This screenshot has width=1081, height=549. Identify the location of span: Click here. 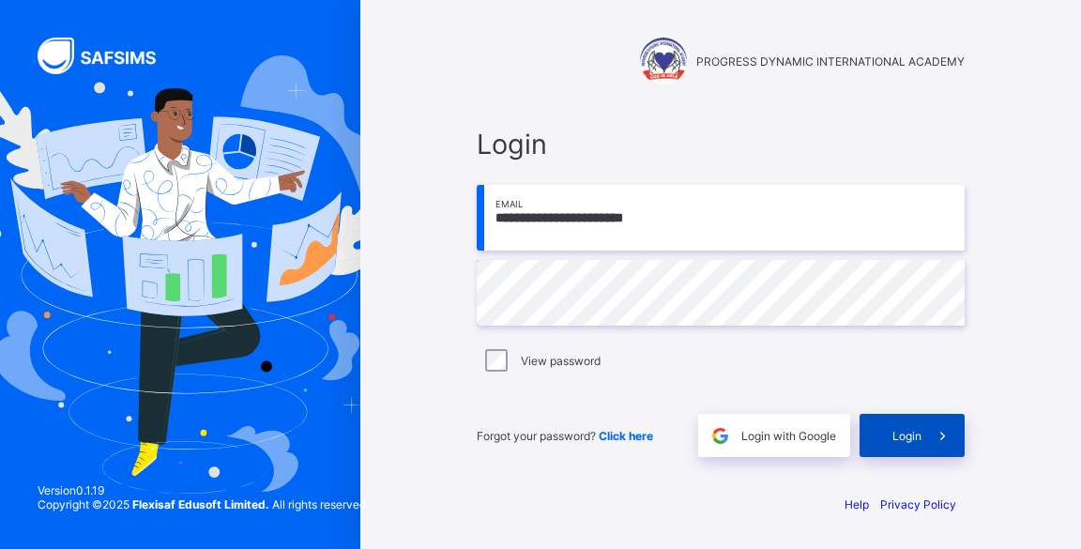
(626, 435).